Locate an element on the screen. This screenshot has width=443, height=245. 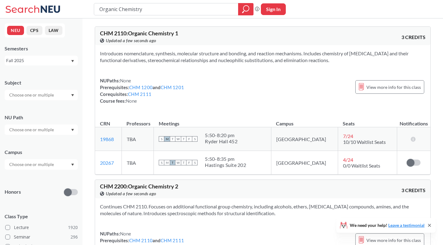
span: 10/10 Waitlist Seats is located at coordinates (364, 142).